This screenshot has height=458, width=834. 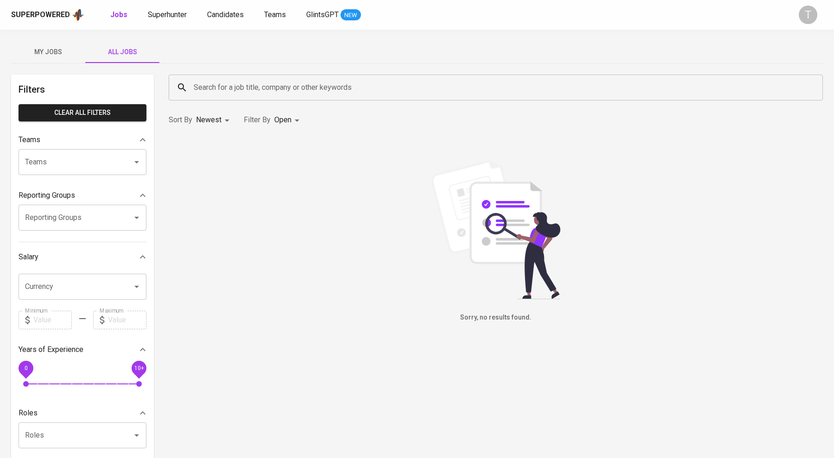 I want to click on img: file_searching.svg, so click(x=496, y=230).